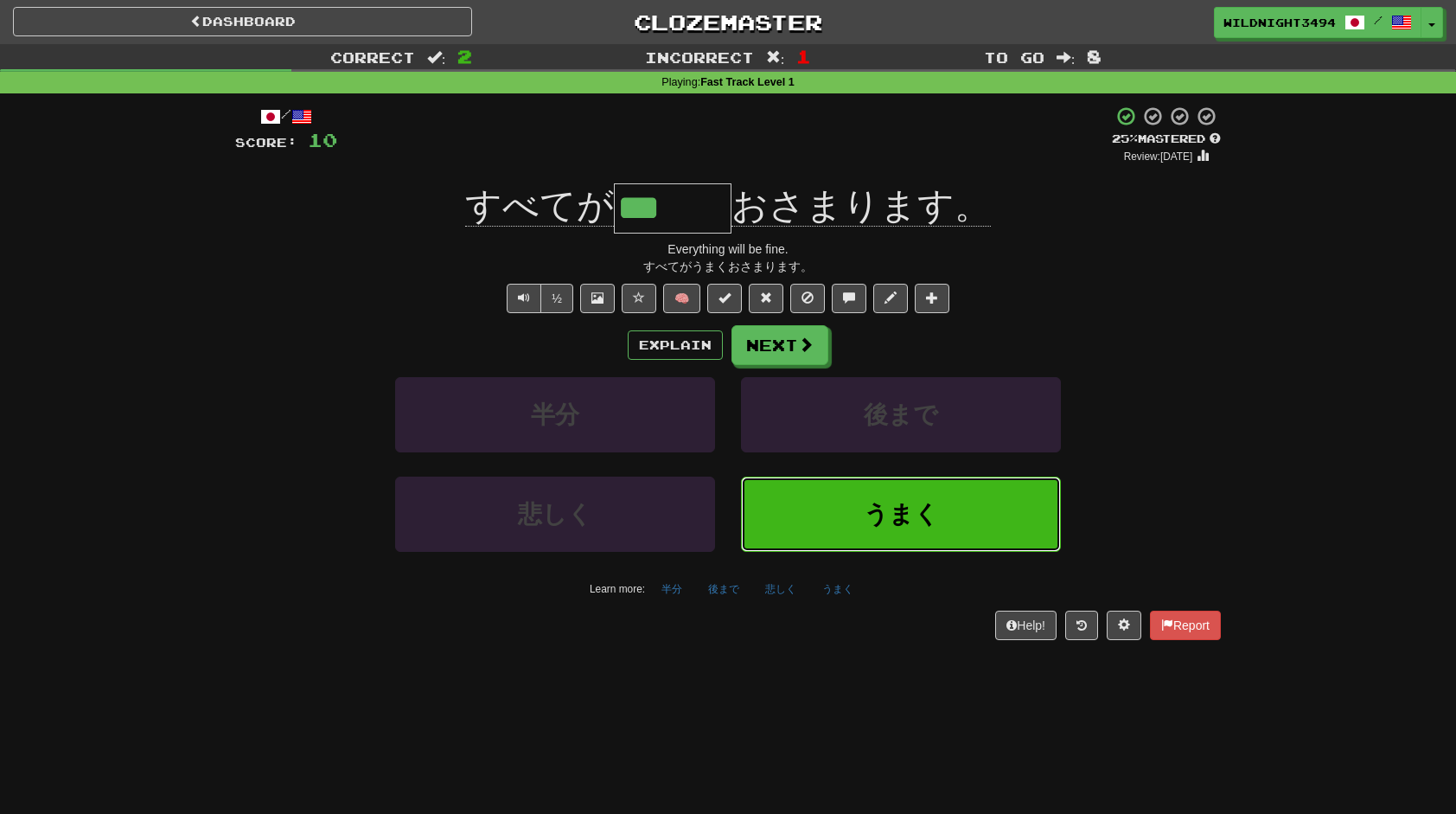 This screenshot has height=814, width=1456. What do you see at coordinates (640, 298) in the screenshot?
I see `button: Favorite sentence (alt+f)` at bounding box center [640, 298].